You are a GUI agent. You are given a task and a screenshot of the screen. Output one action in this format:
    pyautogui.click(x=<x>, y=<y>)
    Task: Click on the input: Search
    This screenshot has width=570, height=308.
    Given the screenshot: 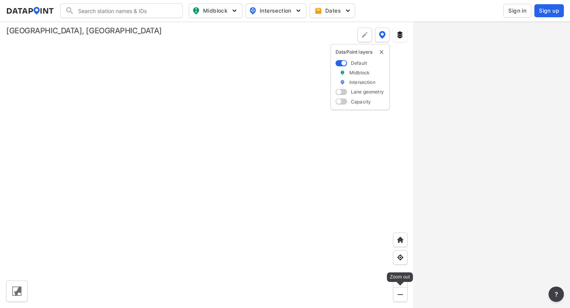 What is the action you would take?
    pyautogui.click(x=126, y=11)
    